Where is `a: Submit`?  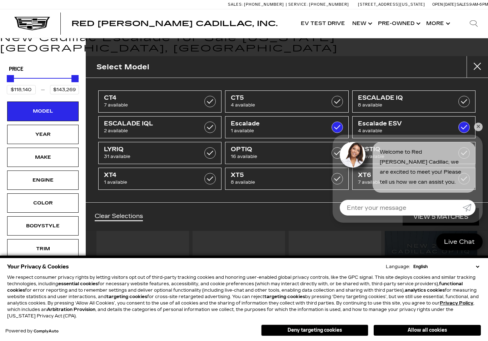 a: Submit is located at coordinates (469, 208).